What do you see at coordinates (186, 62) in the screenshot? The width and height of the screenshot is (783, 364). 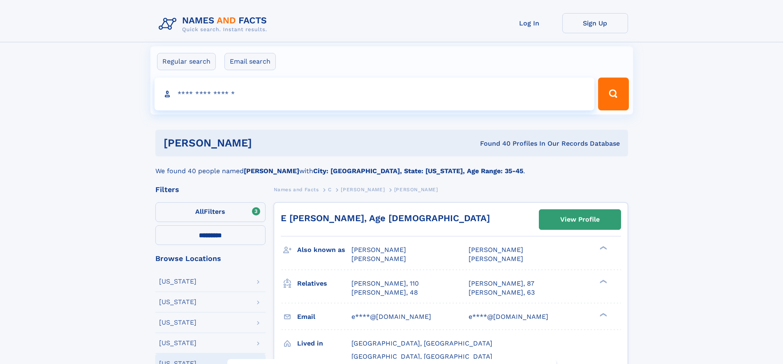 I see `label: Regular search` at bounding box center [186, 62].